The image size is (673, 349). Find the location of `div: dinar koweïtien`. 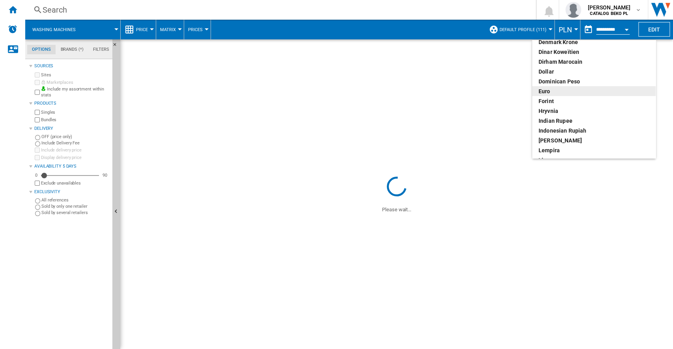

div: dinar koweïtien is located at coordinates (593, 52).